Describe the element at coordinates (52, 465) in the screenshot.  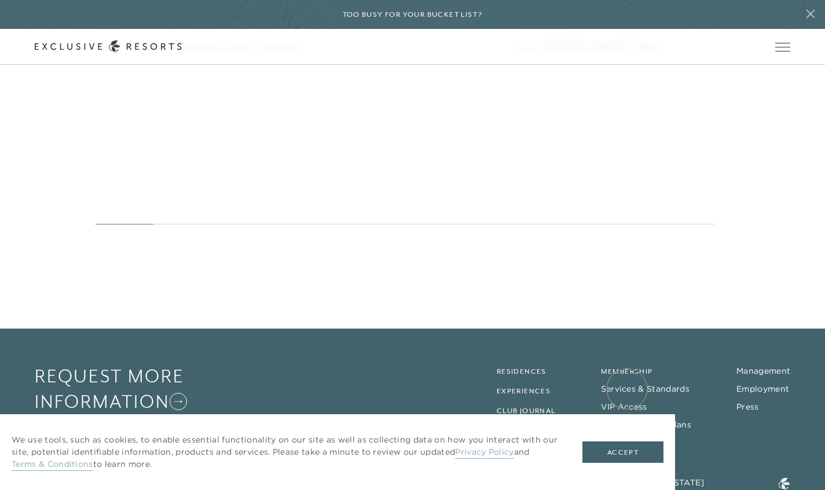
I see `a: Terms & Conditions` at that location.